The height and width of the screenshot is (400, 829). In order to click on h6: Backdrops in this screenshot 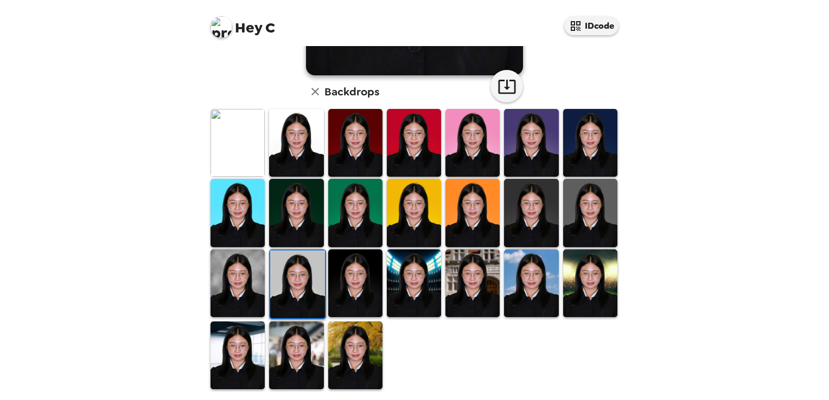, I will do `click(352, 92)`.